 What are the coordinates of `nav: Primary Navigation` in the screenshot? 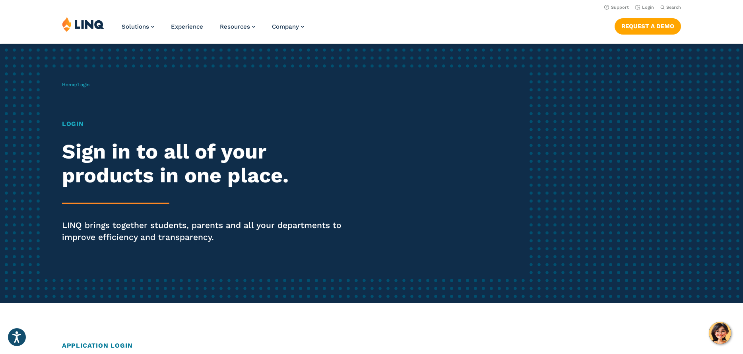 It's located at (213, 30).